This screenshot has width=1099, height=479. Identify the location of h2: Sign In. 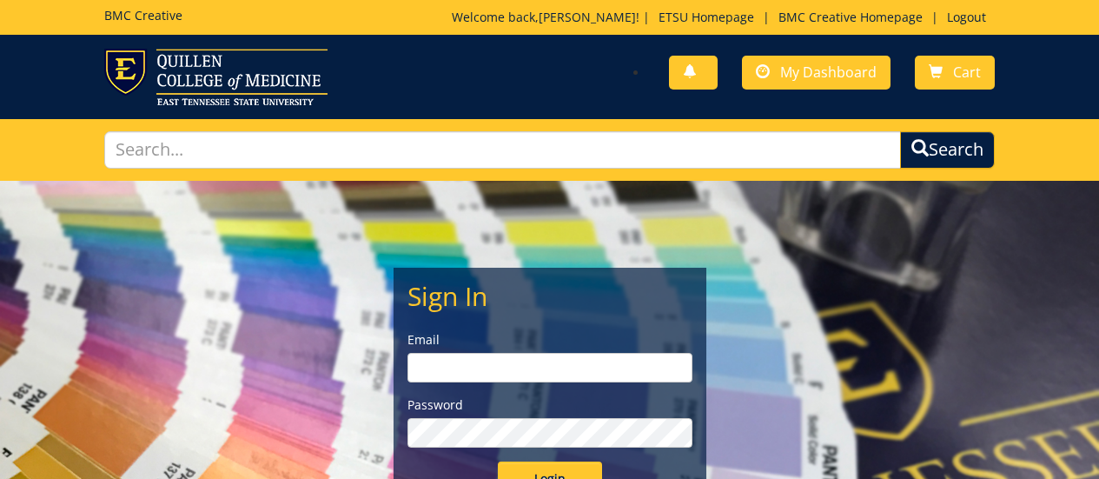
(550, 295).